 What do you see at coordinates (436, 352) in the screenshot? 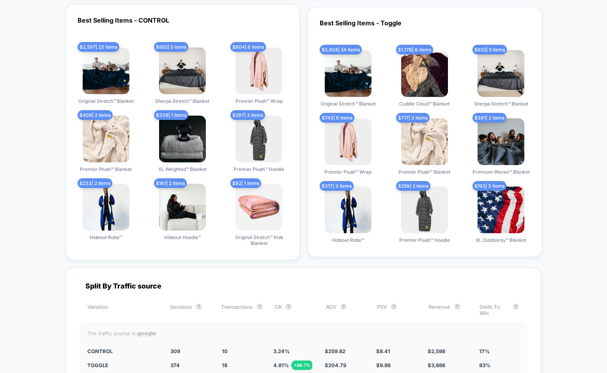
I see `span: $ 2,598` at bounding box center [436, 352].